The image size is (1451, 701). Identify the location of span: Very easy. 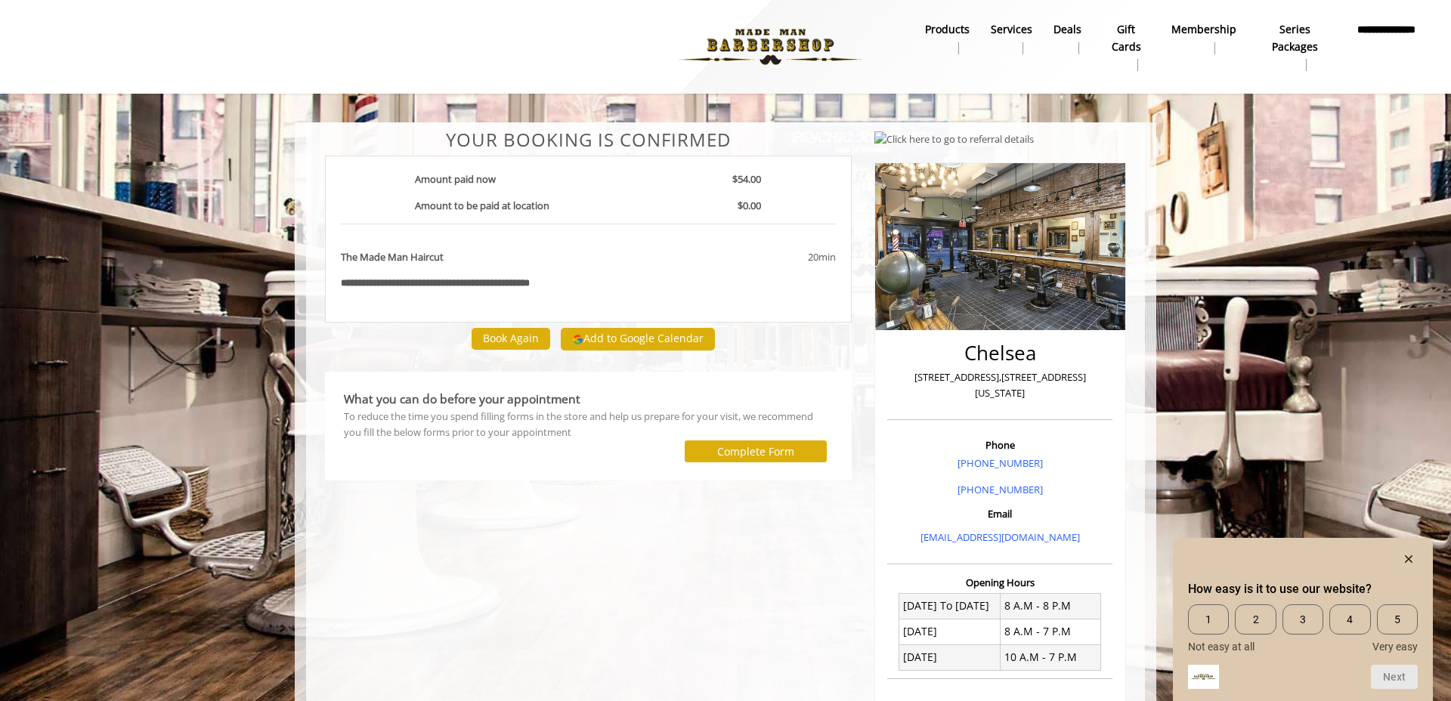
(1395, 647).